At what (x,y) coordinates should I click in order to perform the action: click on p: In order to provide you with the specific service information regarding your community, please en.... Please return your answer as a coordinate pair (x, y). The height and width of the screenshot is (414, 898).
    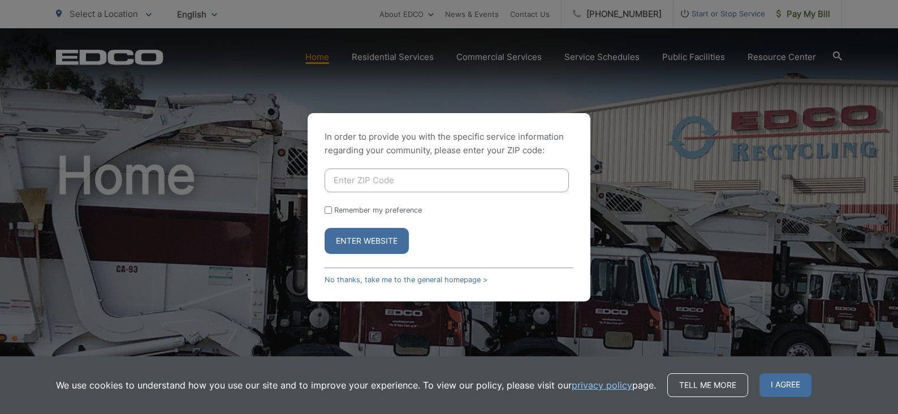
    Looking at the image, I should click on (449, 144).